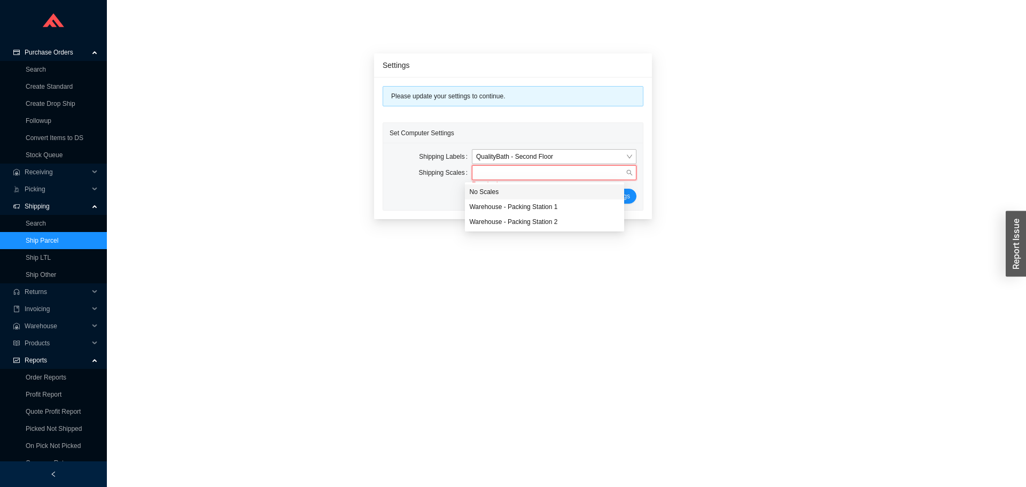  Describe the element at coordinates (57, 326) in the screenshot. I see `span: Warehouse` at that location.